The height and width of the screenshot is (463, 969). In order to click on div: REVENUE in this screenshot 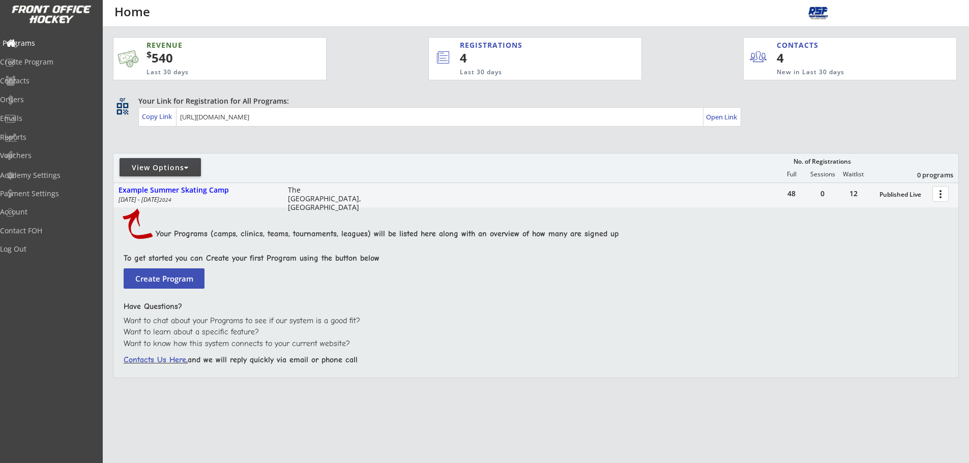, I will do `click(212, 45)`.